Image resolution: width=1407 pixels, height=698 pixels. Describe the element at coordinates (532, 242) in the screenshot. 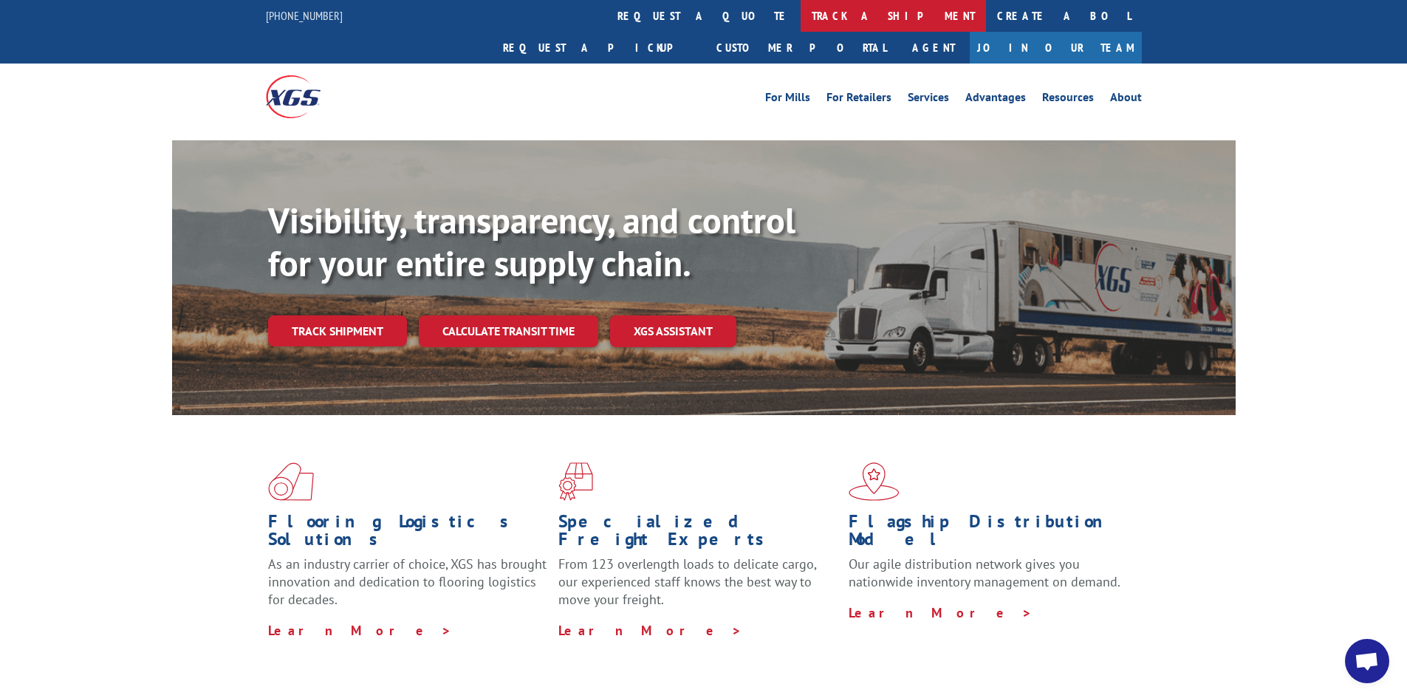

I see `b: Visibility, transparency, and control for your entire supply chain.` at that location.